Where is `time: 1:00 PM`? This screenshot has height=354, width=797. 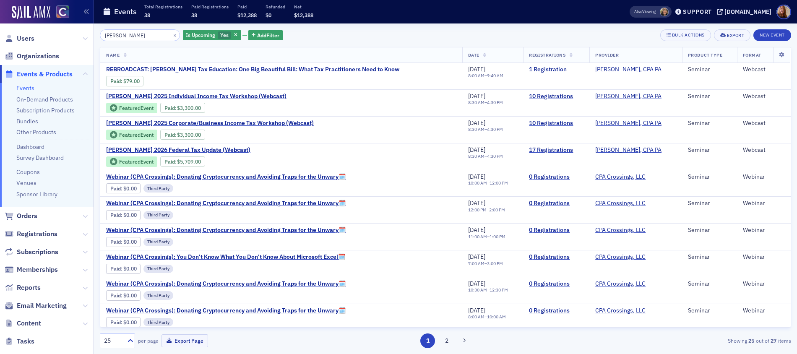 time: 1:00 PM is located at coordinates (498, 237).